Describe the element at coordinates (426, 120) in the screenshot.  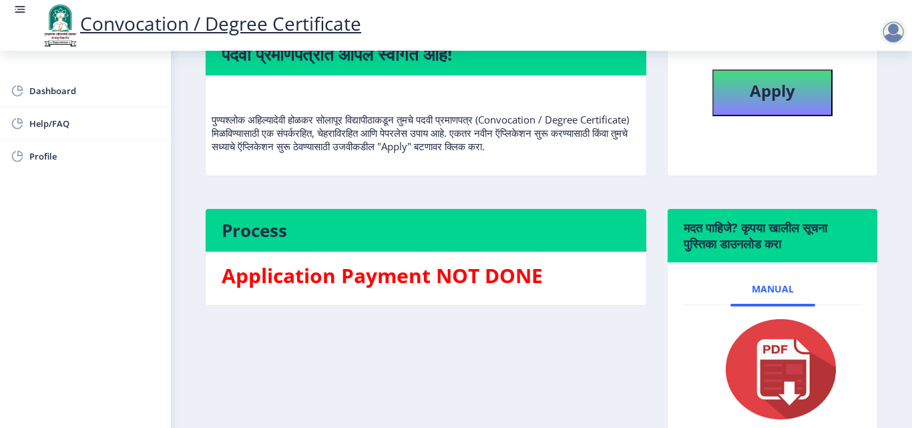
I see `p: पुण्यश्लोक अहिल्यादेवी होळकर सोलापूर विद्यापीठाकडून तुमचे पदवी प्रमाणपत्र (Convocation / Degree C...` at that location.